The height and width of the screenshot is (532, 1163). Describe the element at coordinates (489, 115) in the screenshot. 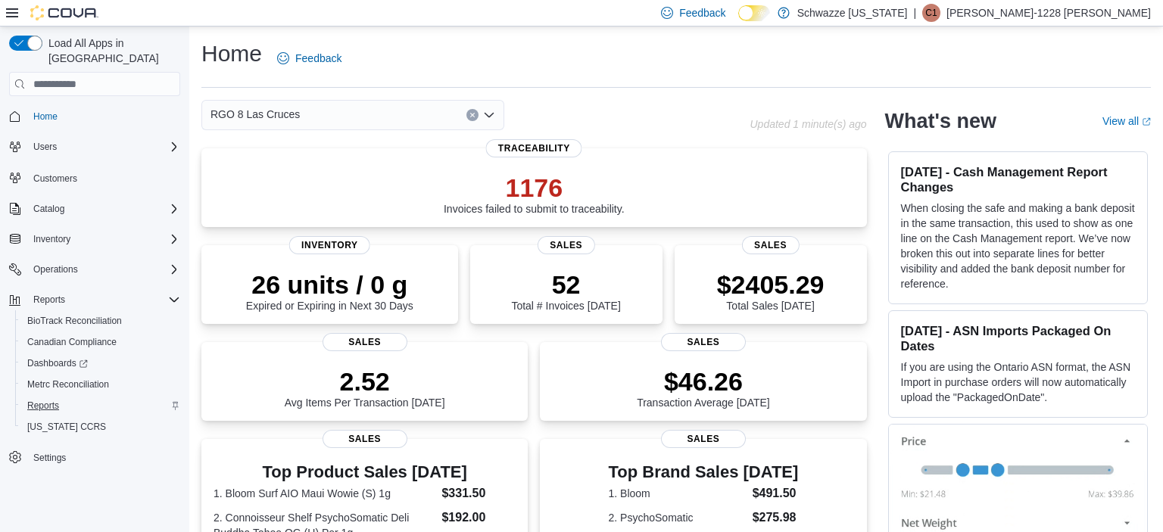

I see `button: Open list of options` at that location.